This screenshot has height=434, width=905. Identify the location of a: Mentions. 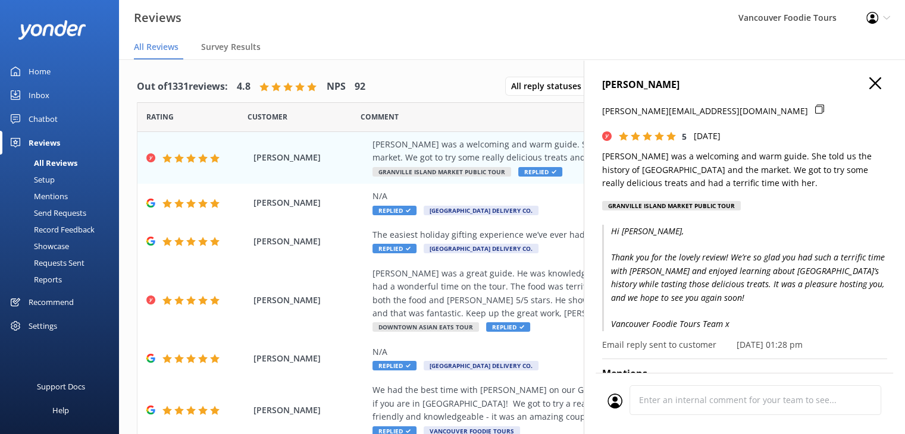
(63, 196).